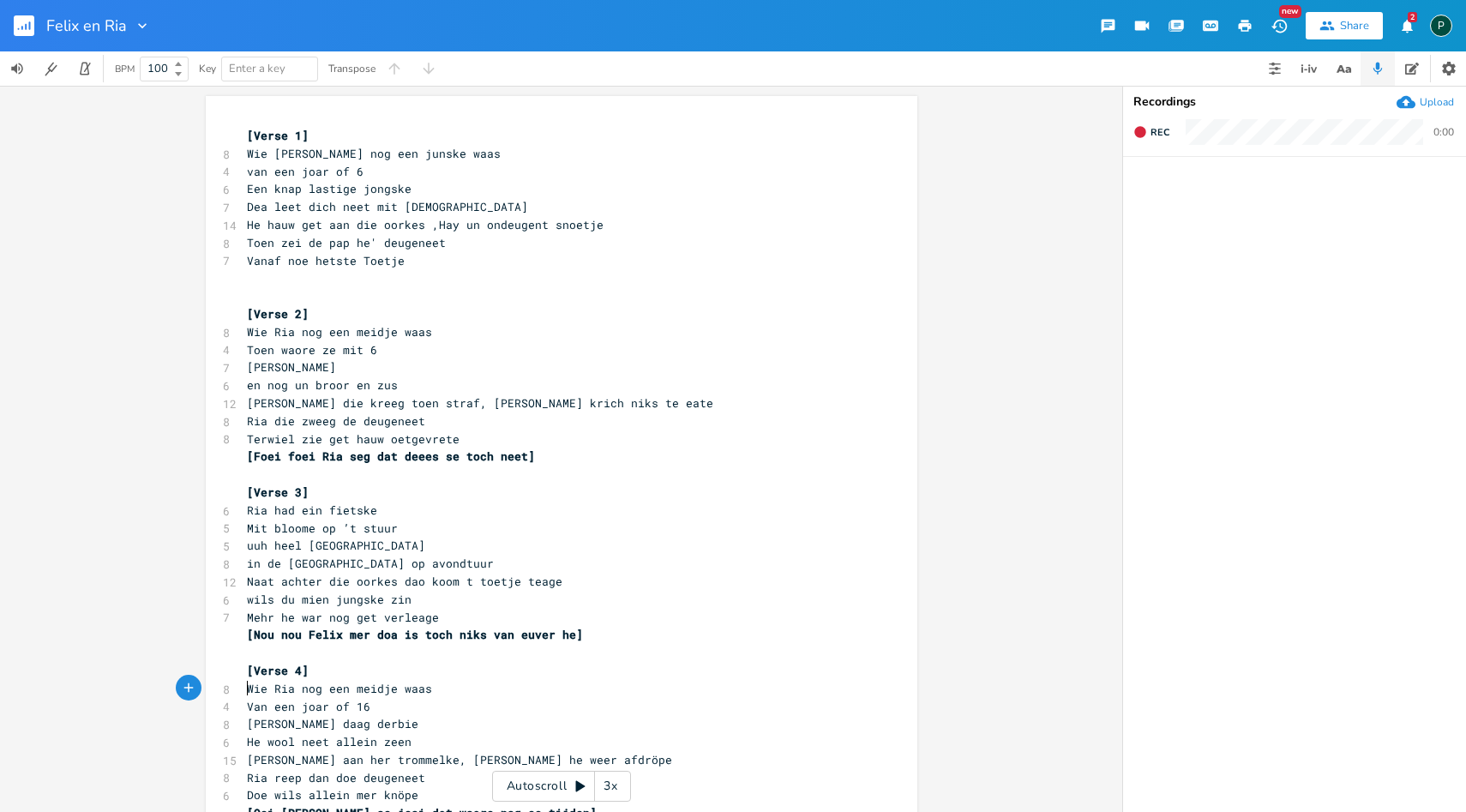 The width and height of the screenshot is (1466, 812). I want to click on button: New, so click(1279, 25).